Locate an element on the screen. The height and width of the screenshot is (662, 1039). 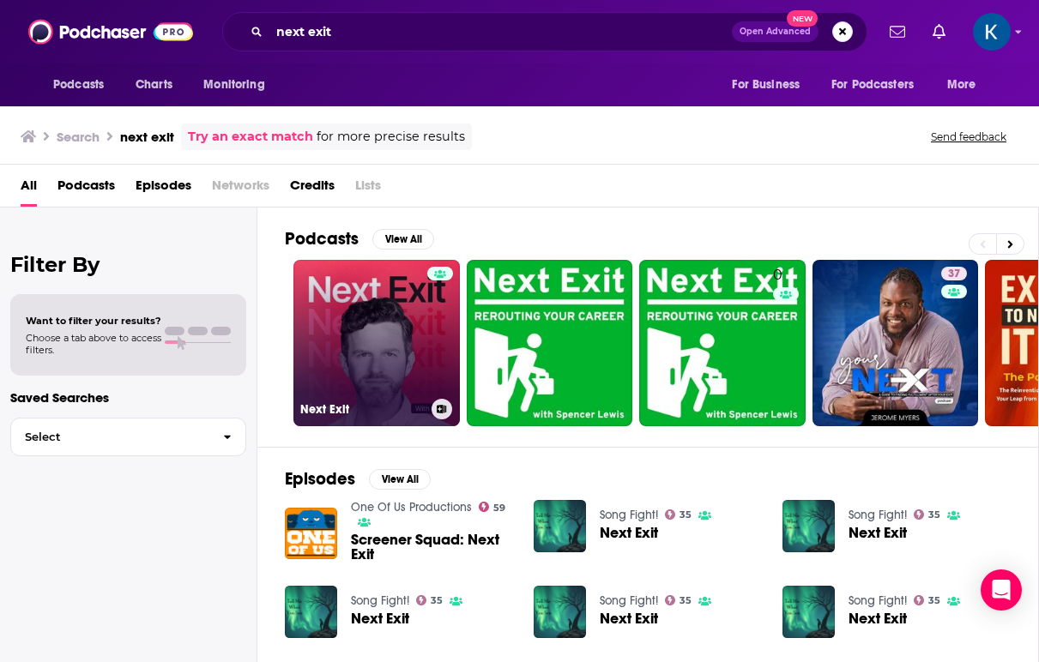
h2: Episodes is located at coordinates (320, 479).